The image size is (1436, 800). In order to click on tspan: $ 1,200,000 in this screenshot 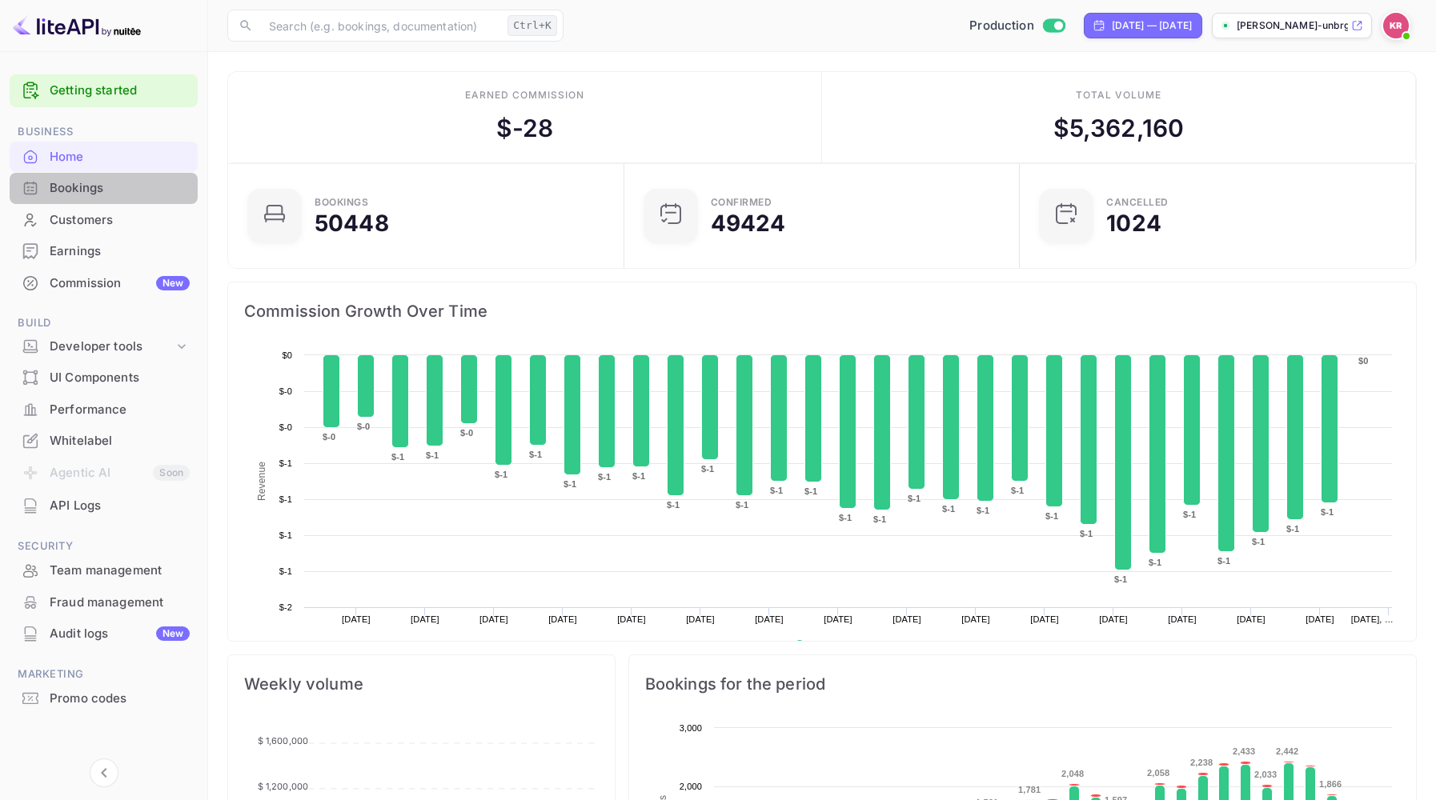, I will do `click(283, 787)`.